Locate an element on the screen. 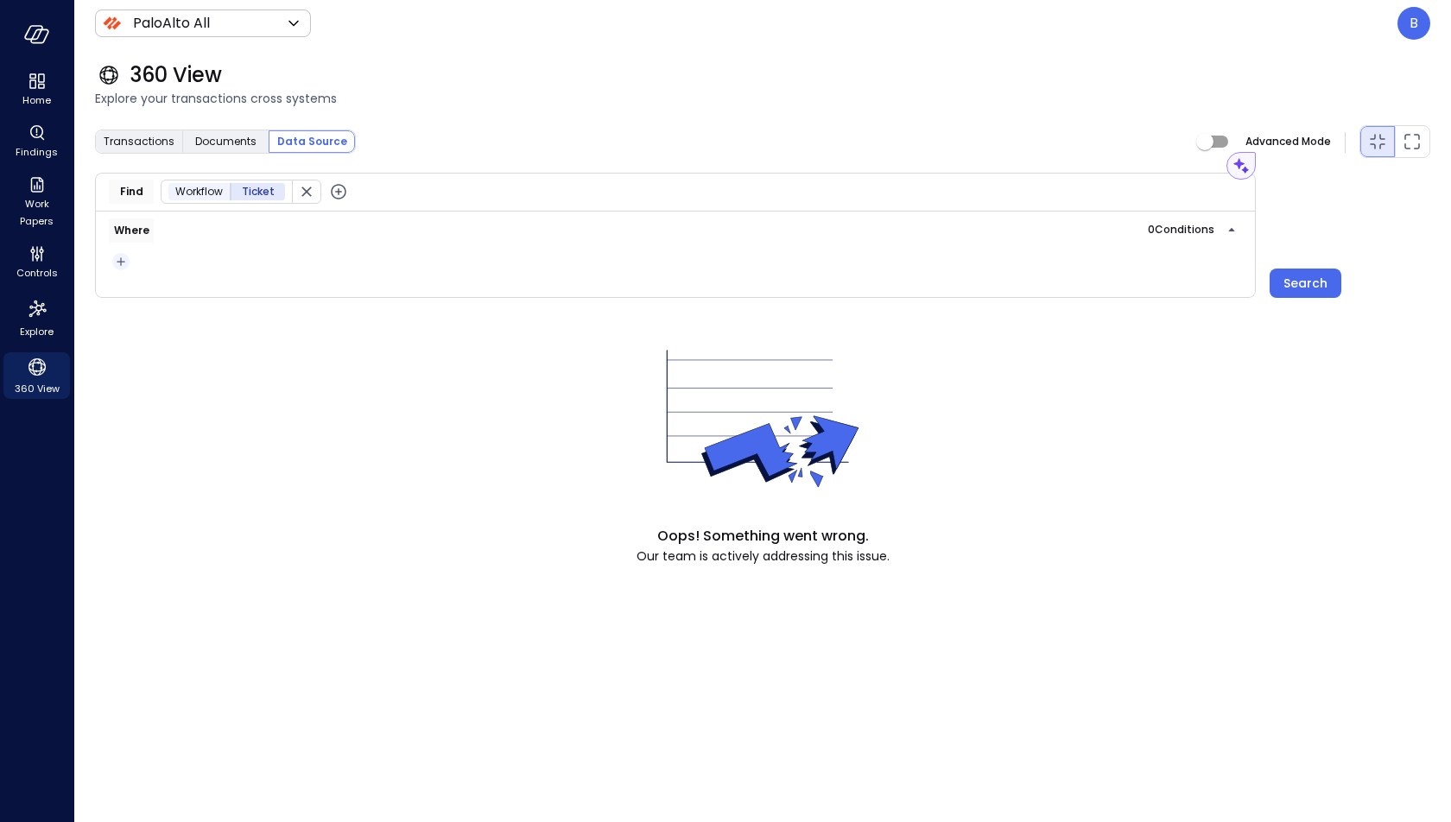  div: Boaz is located at coordinates (1414, 23).